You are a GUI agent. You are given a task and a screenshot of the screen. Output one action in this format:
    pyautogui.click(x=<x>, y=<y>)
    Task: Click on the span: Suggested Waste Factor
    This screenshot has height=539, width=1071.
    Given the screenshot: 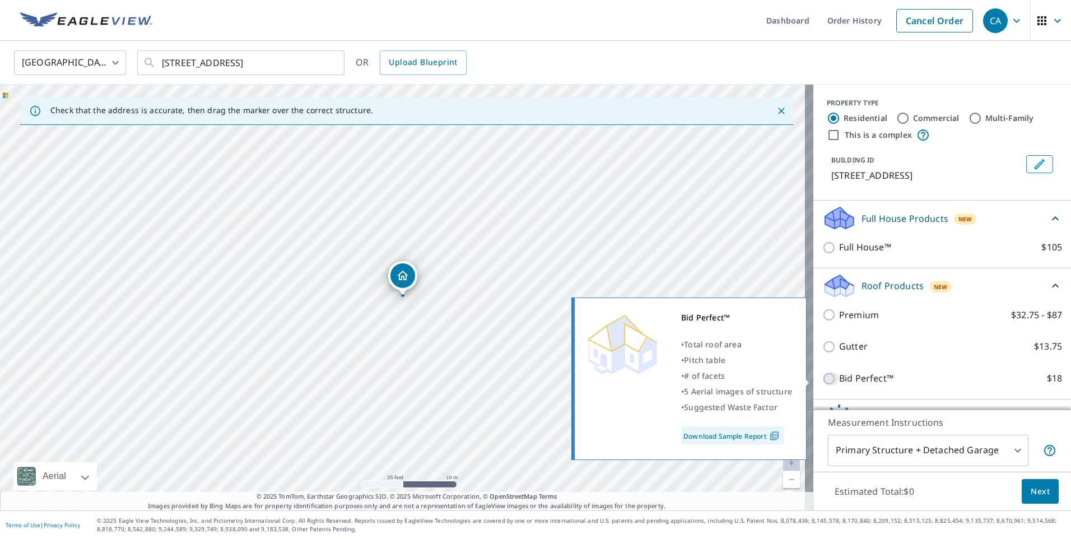 What is the action you would take?
    pyautogui.click(x=730, y=407)
    